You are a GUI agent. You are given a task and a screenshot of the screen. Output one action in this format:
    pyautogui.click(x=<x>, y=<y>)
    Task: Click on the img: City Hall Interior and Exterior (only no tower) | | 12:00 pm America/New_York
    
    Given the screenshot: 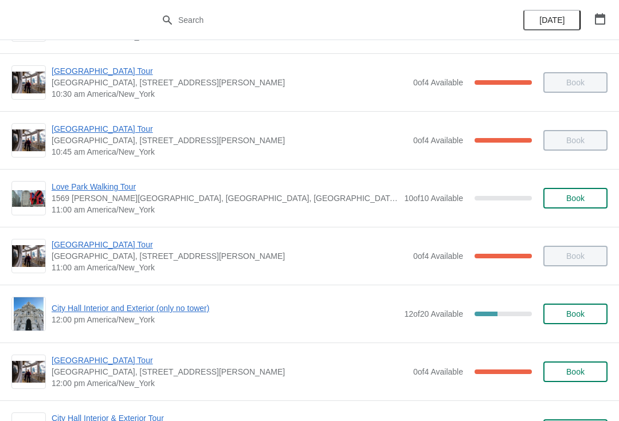 What is the action you would take?
    pyautogui.click(x=29, y=314)
    